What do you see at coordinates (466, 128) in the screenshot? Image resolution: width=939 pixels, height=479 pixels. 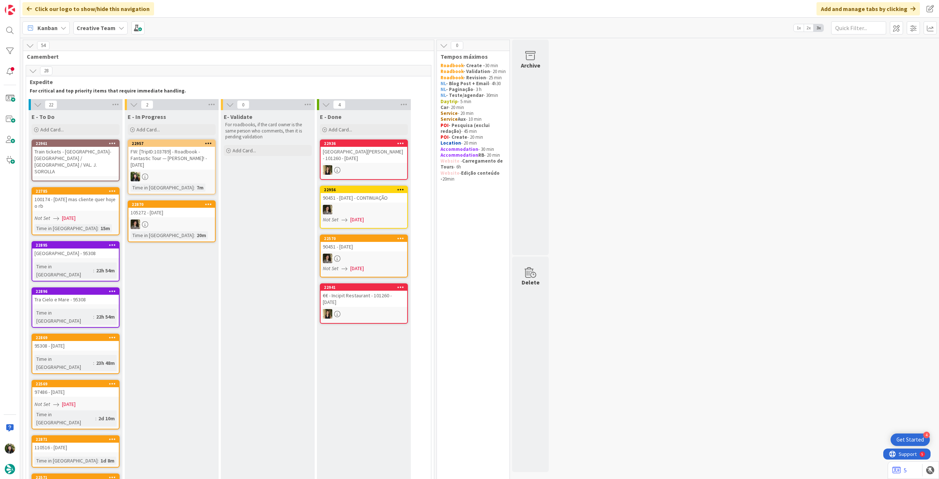 I see `strong: - Pesquisa (exclui redação)` at bounding box center [466, 128].